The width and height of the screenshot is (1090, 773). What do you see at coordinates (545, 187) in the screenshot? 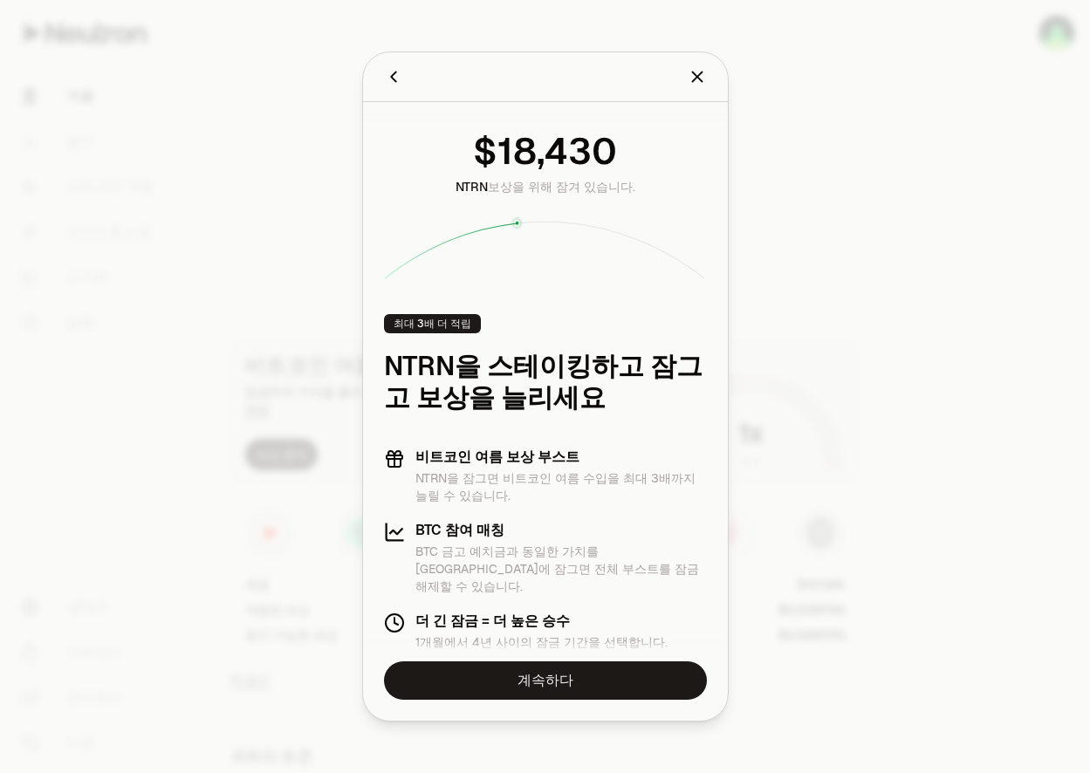
I see `div: 보상을 위해 잠겨 있습니다.` at bounding box center [545, 187].